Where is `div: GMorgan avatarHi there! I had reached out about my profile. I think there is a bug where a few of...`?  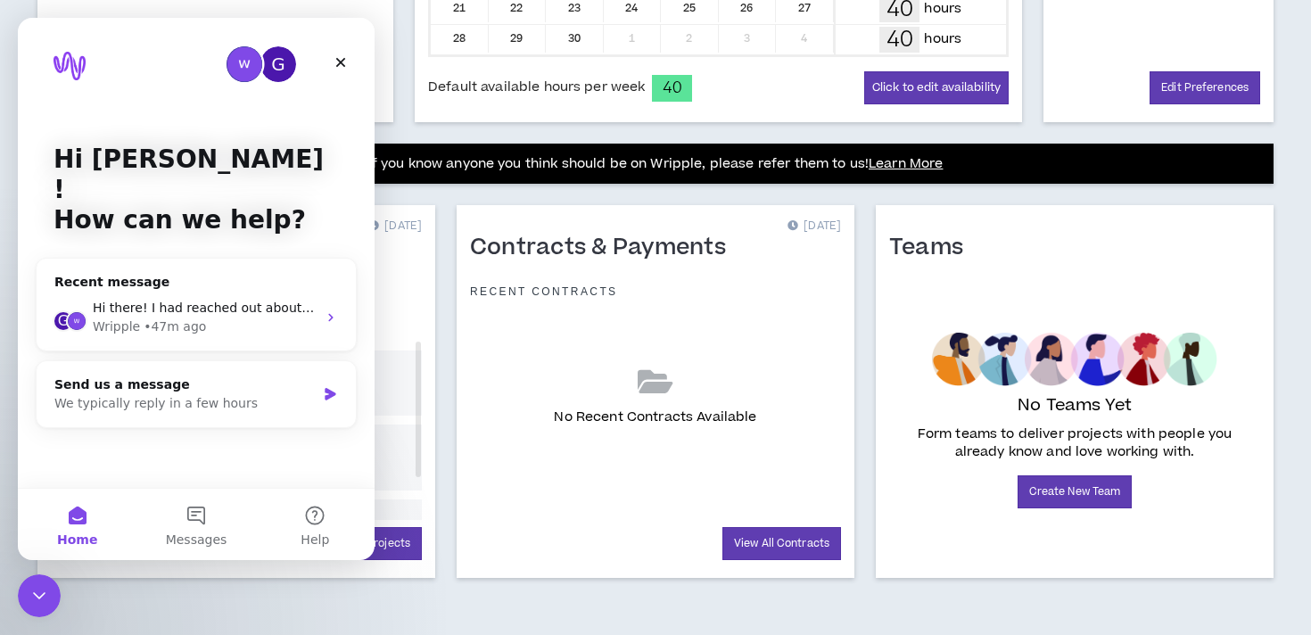 div: GMorgan avatarHi there! I had reached out about my profile. I think there is a bug where a few of... is located at coordinates (178, 300).